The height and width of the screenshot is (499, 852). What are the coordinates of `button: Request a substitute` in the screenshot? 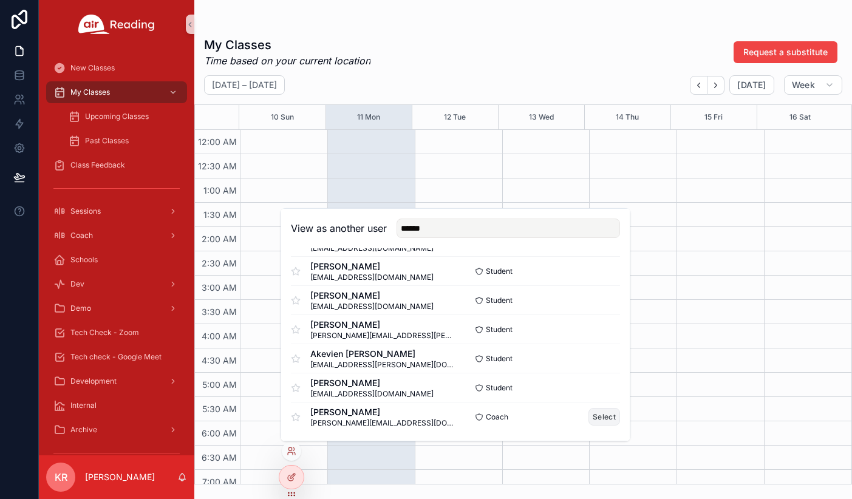 It's located at (785, 52).